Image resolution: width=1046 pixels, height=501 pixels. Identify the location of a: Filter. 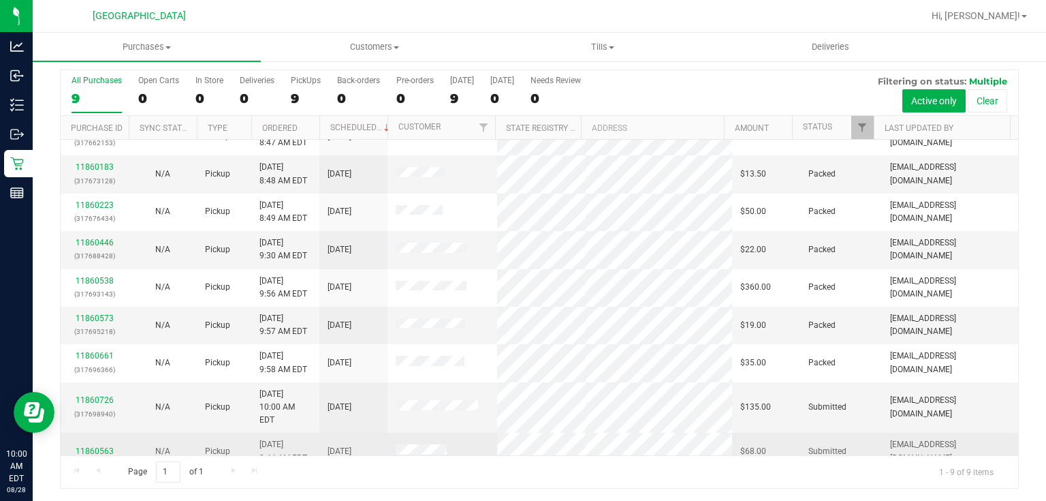
(484, 127).